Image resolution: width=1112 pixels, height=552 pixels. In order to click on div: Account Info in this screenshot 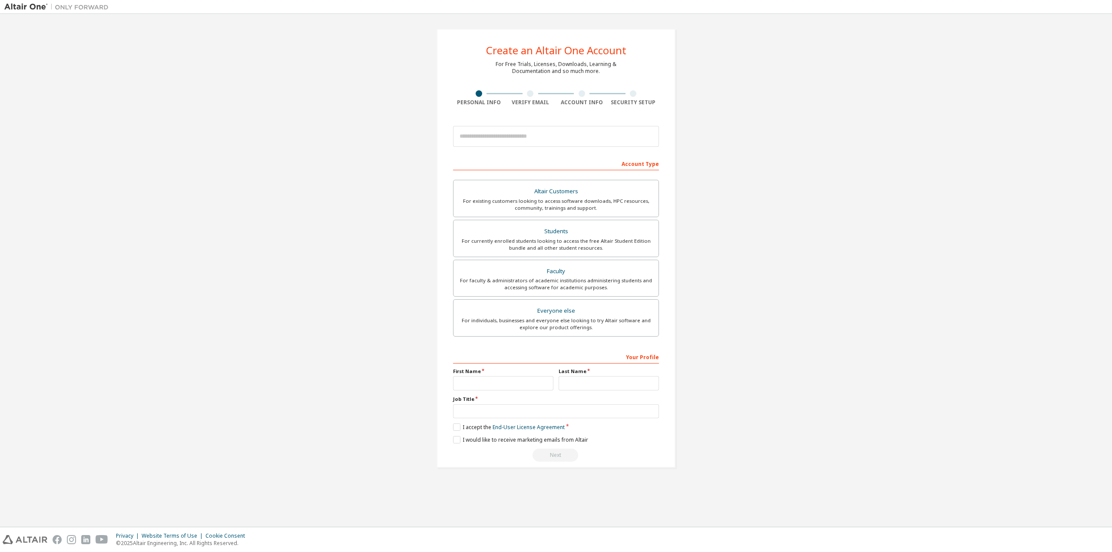, I will do `click(581, 102)`.